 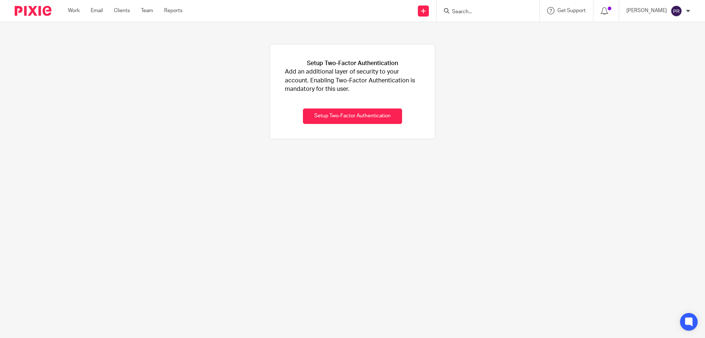 What do you see at coordinates (572, 11) in the screenshot?
I see `span: Get Support` at bounding box center [572, 11].